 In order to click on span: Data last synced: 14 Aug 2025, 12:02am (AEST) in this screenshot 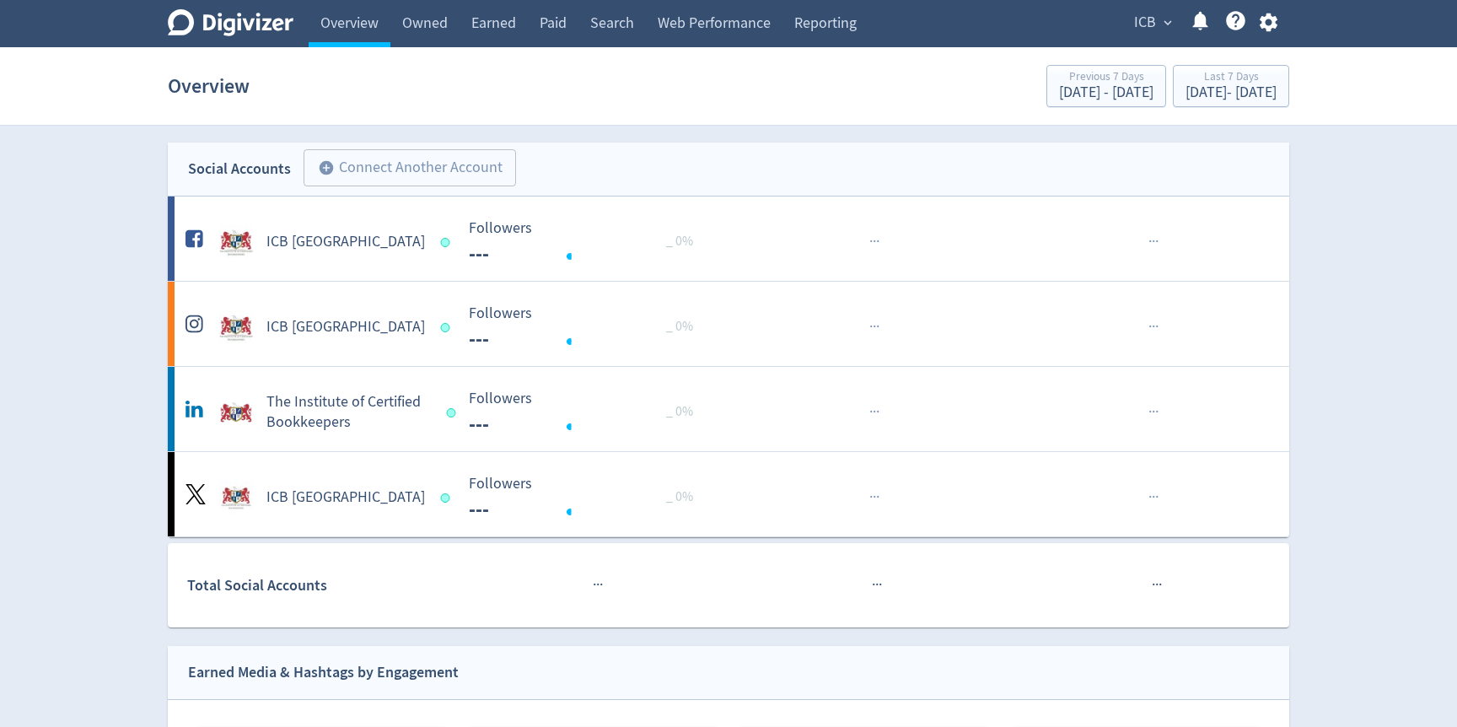, I will do `click(453, 412)`.